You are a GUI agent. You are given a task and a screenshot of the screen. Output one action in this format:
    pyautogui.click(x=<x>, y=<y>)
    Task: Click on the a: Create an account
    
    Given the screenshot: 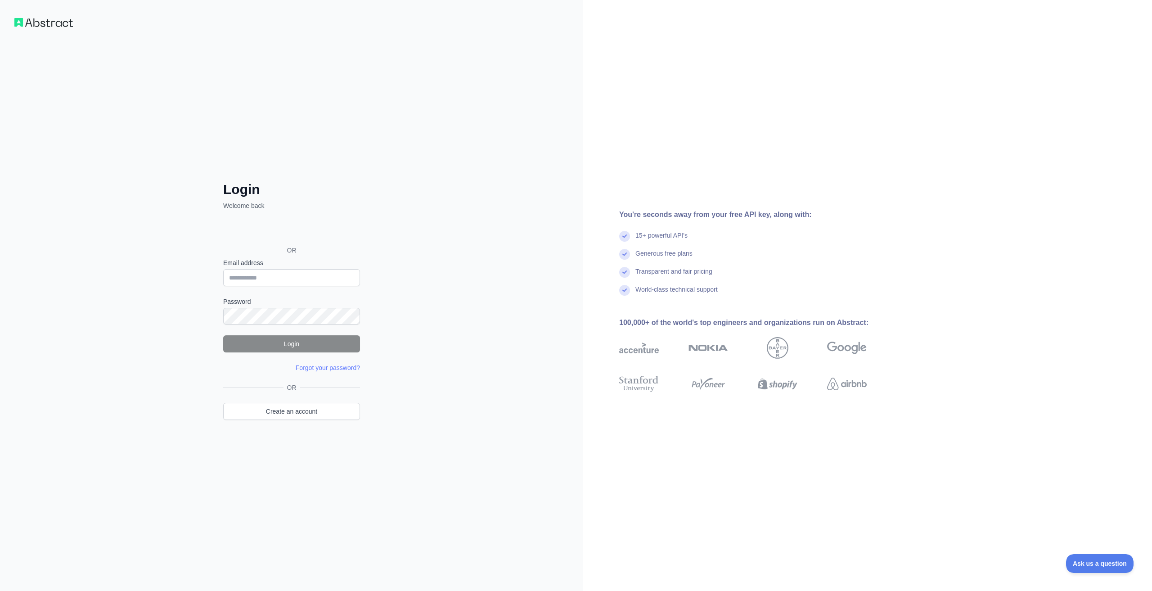 What is the action you would take?
    pyautogui.click(x=291, y=411)
    